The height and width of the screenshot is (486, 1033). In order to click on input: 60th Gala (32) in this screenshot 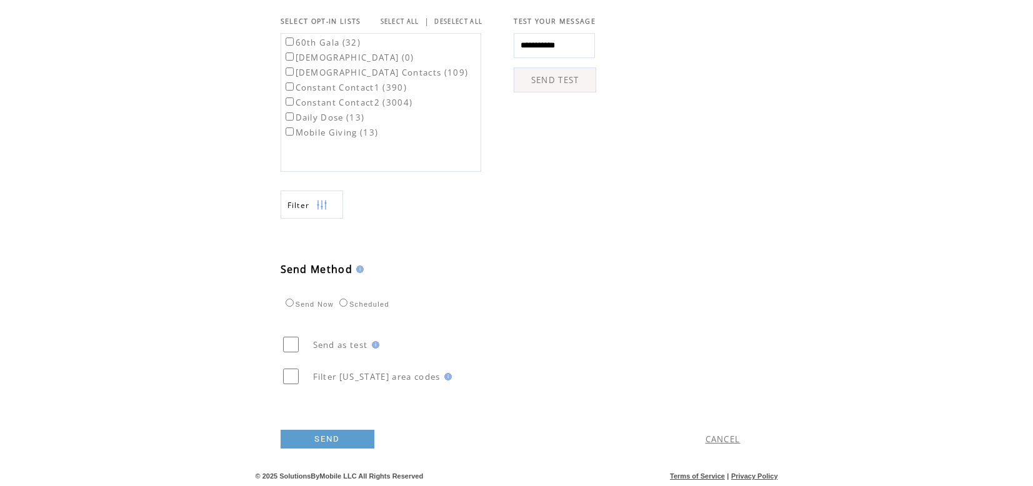, I will do `click(289, 41)`.